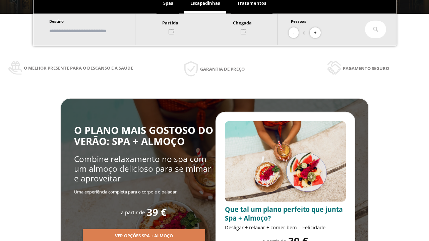 Image resolution: width=429 pixels, height=241 pixels. Describe the element at coordinates (144, 236) in the screenshot. I see `span: Ver opções Spa + Almoço` at that location.